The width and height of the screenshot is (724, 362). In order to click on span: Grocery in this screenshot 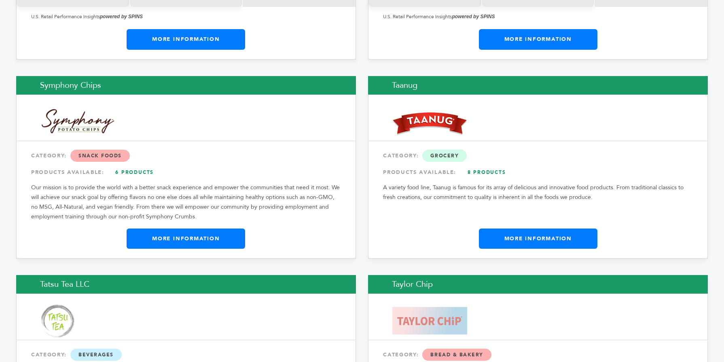, I will do `click(444, 156)`.